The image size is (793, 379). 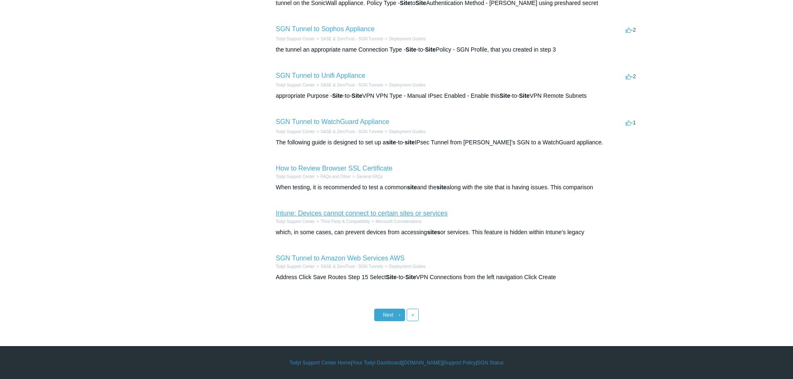 What do you see at coordinates (457, 232) in the screenshot?
I see `div: which, in some cases, can prevent devices from accessing or services. This feature is hidden with...` at bounding box center [457, 232].